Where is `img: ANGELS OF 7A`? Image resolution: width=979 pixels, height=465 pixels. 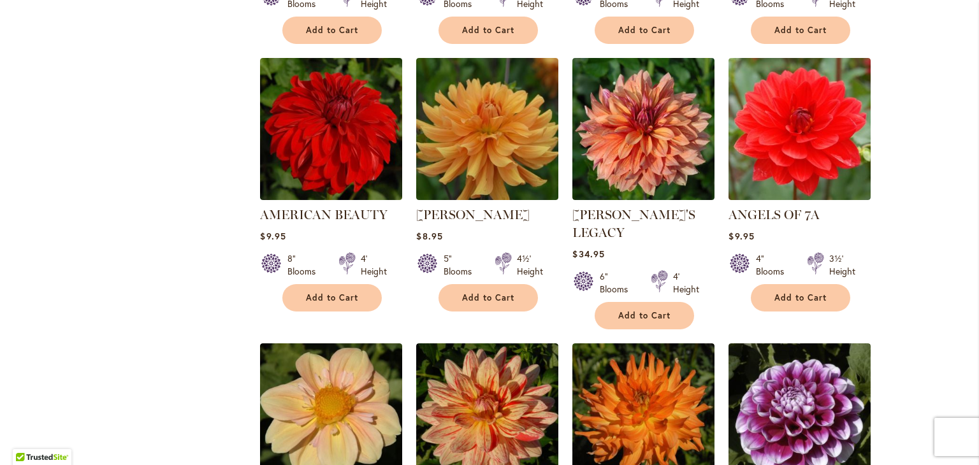
img: ANGELS OF 7A is located at coordinates (799, 129).